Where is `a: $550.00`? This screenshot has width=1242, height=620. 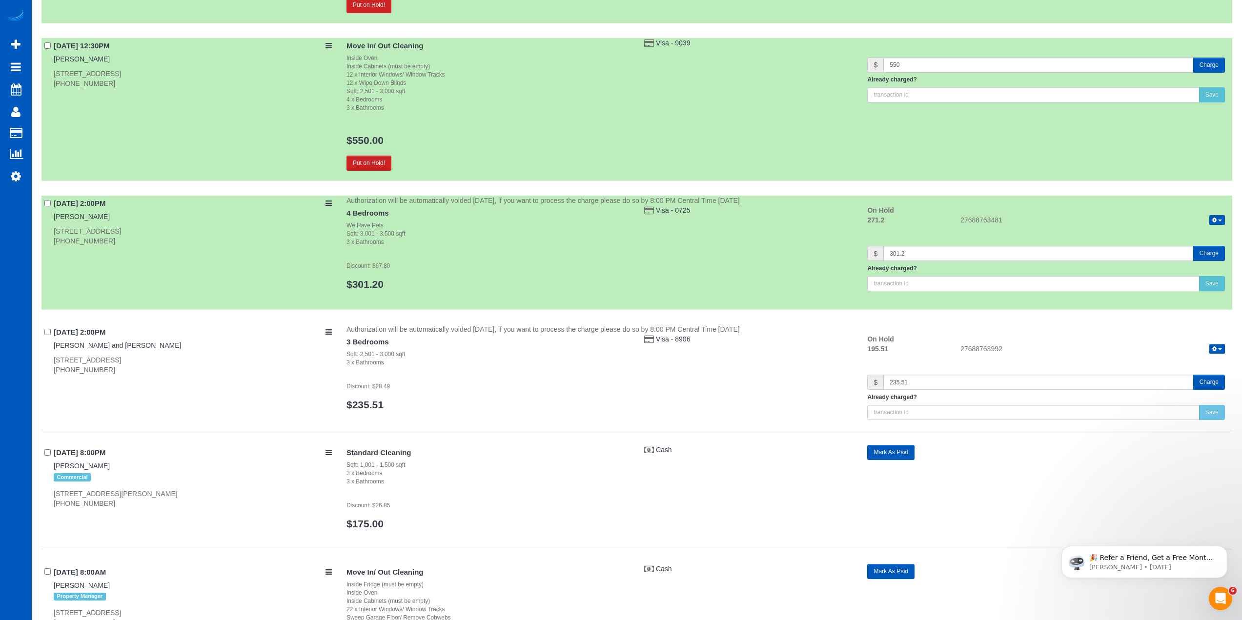 a: $550.00 is located at coordinates (365, 140).